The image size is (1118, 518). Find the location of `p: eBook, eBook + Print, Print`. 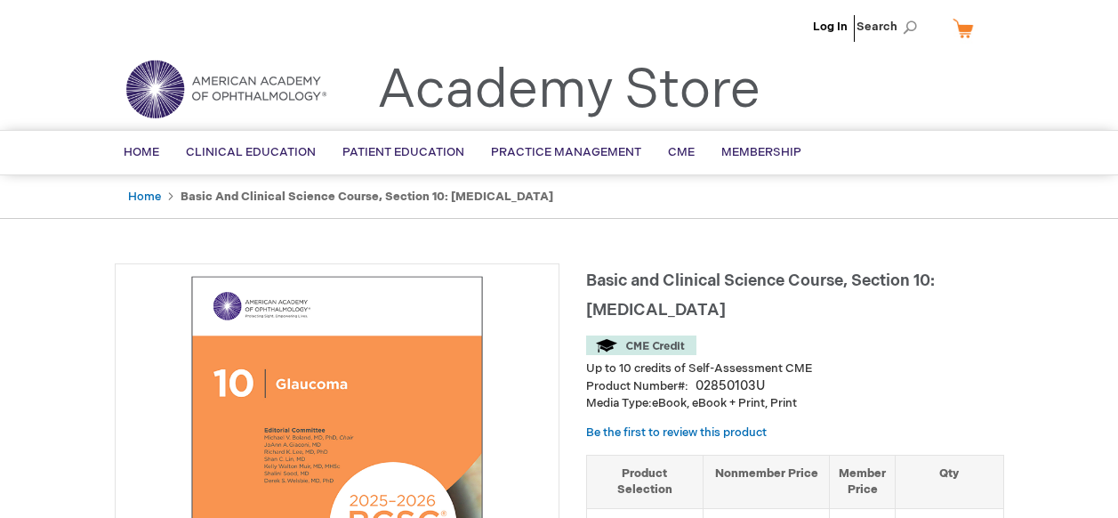

p: eBook, eBook + Print, Print is located at coordinates (795, 403).